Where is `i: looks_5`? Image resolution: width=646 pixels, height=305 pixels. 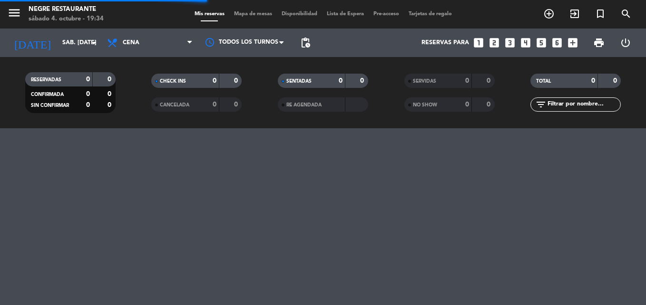
i: looks_5 is located at coordinates (541, 43).